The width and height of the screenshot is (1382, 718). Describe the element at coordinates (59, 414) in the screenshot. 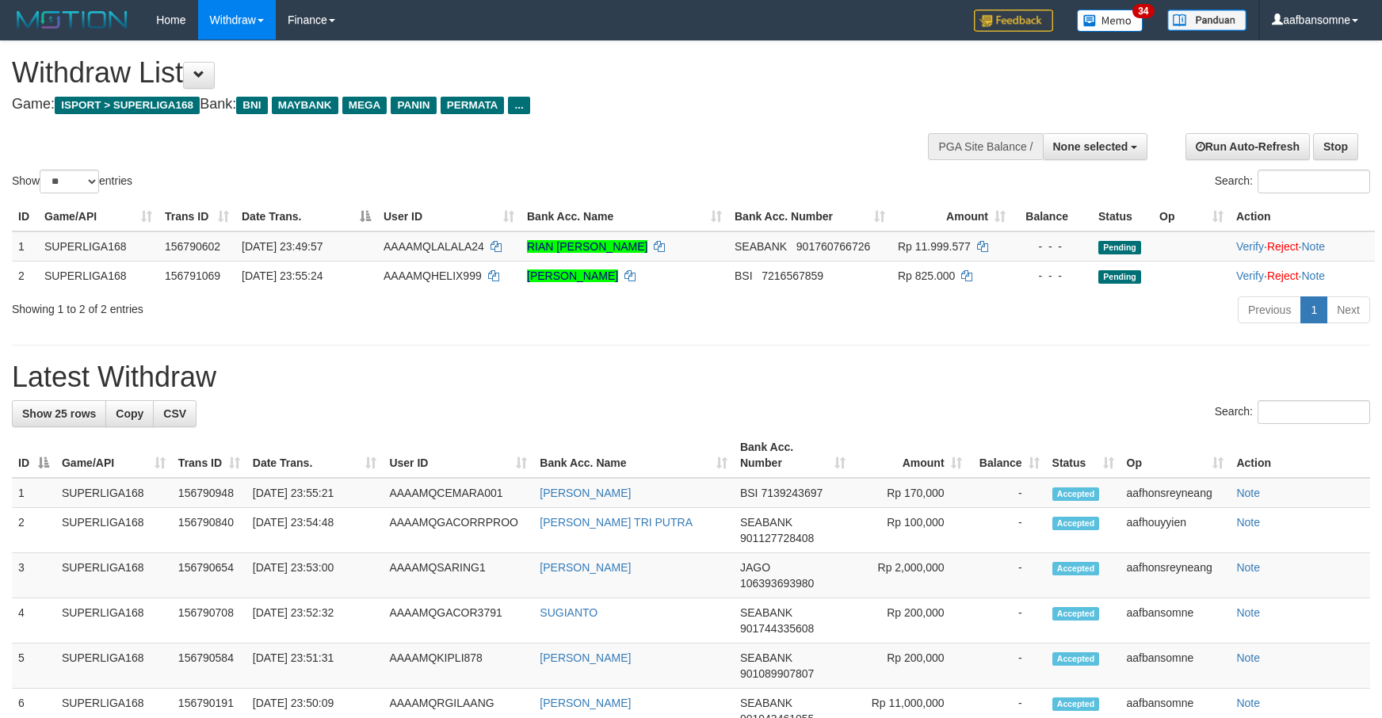

I see `span: Show 25 rows` at that location.